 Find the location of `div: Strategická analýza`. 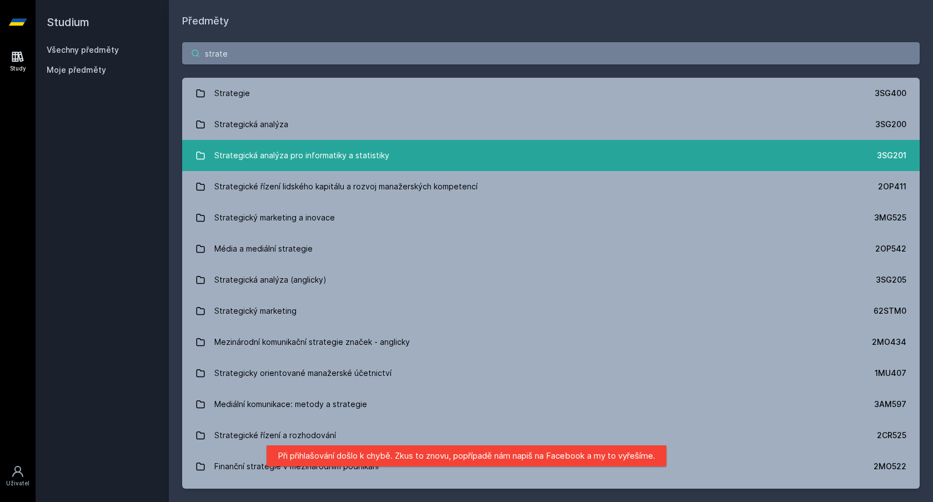

div: Strategická analýza is located at coordinates (251, 124).